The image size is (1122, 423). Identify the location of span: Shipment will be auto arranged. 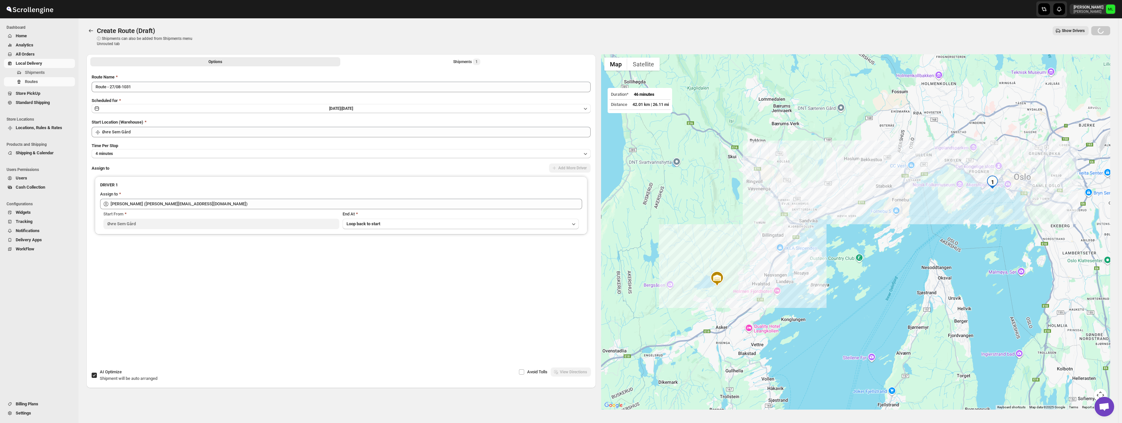
(129, 379).